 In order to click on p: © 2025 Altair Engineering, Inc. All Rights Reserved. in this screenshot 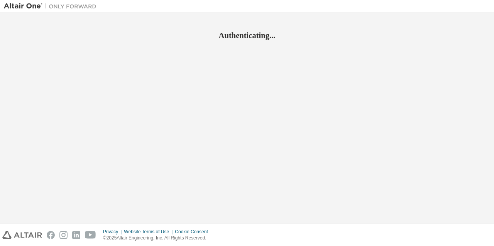, I will do `click(158, 238)`.